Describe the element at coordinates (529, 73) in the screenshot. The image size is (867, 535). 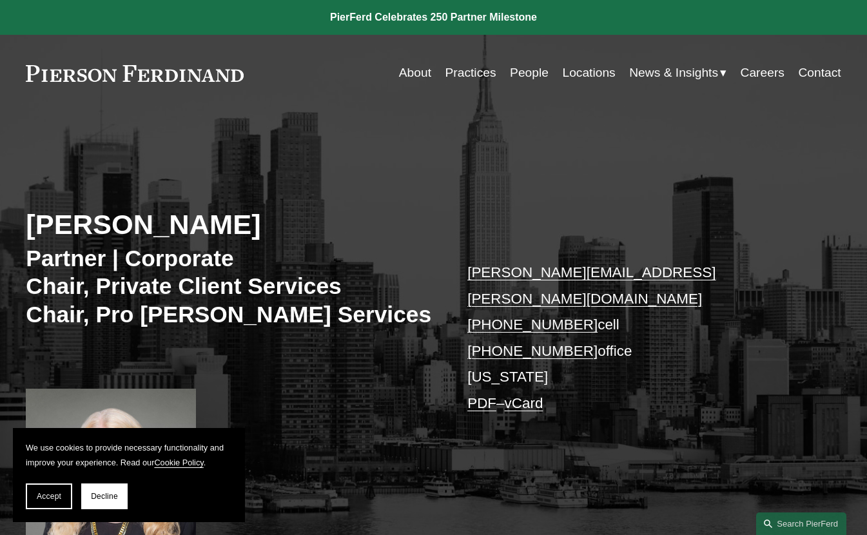
I see `a: People` at that location.